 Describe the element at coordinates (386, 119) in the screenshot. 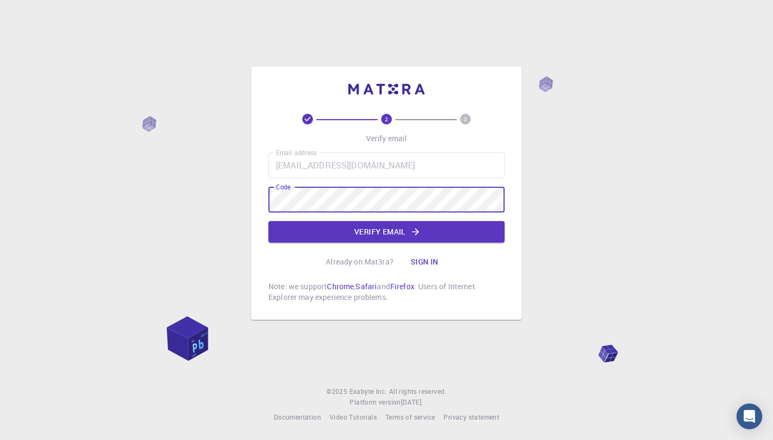

I see `text: 2` at that location.